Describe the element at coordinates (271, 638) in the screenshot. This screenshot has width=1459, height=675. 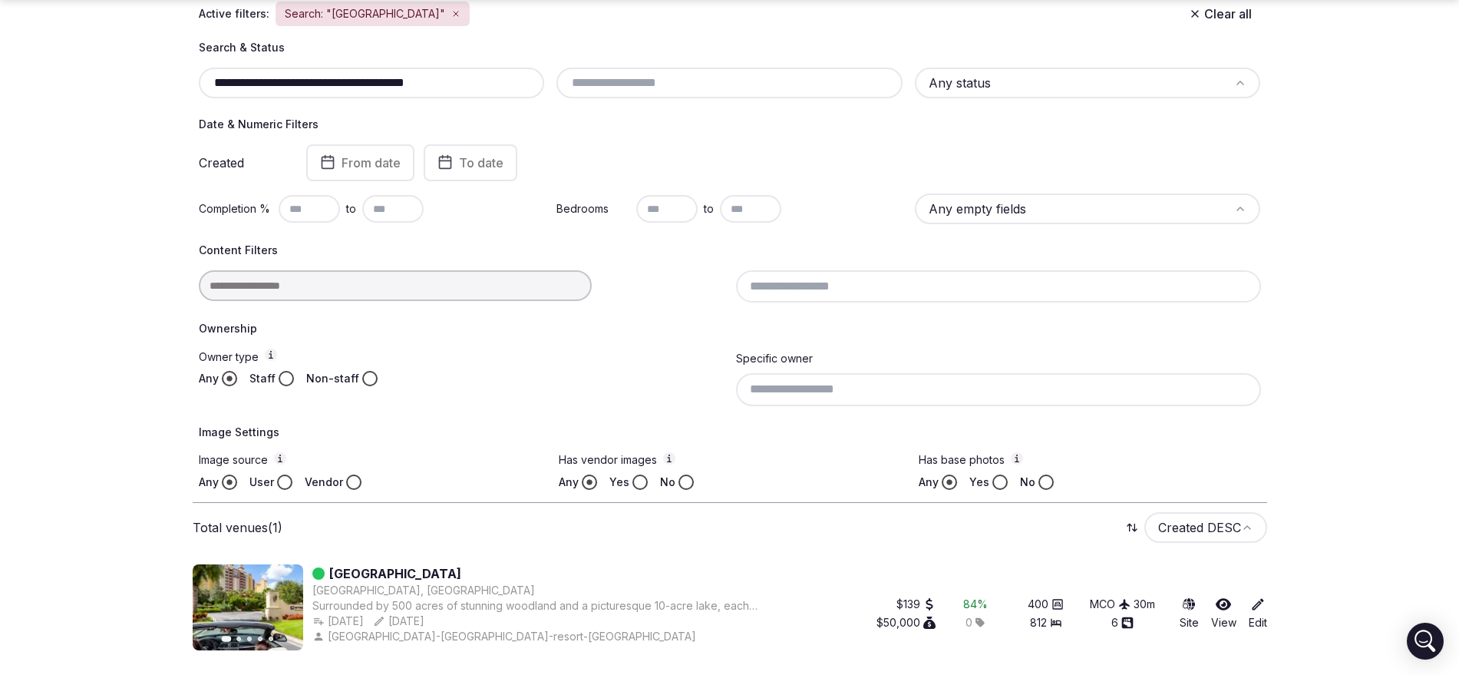
I see `button: Go to slide 5` at that location.